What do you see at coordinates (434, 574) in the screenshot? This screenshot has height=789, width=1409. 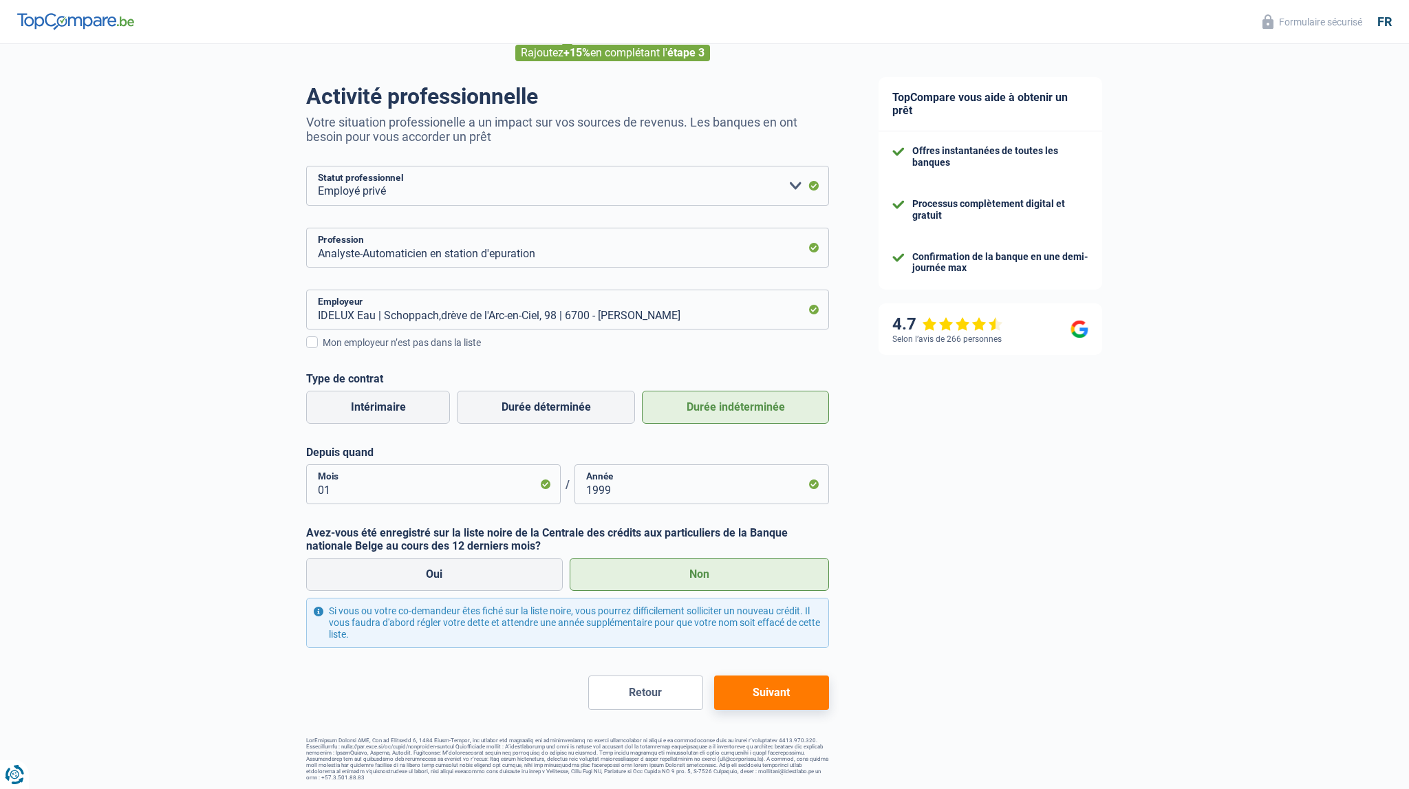 I see `label: Oui` at bounding box center [434, 574].